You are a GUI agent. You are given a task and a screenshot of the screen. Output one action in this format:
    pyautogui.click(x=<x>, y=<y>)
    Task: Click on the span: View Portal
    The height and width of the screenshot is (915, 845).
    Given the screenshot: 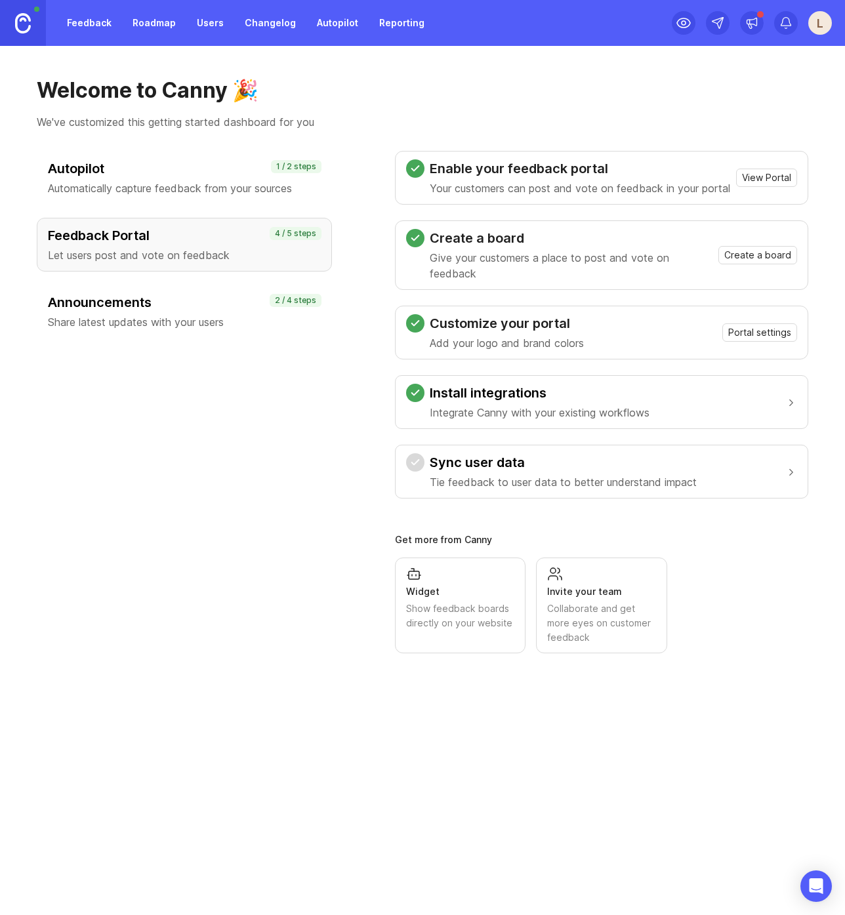 What is the action you would take?
    pyautogui.click(x=766, y=178)
    